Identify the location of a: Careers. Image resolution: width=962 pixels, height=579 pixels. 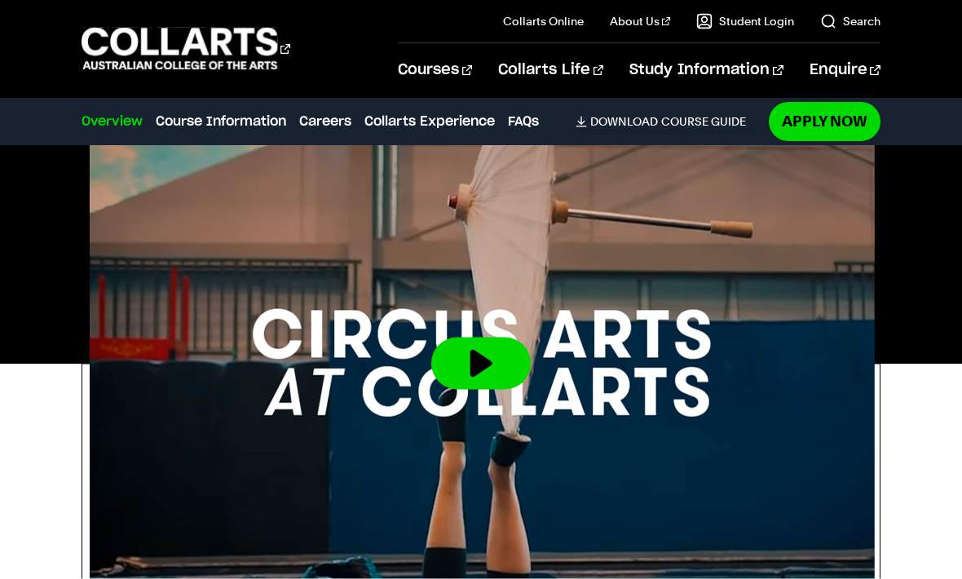
(325, 121).